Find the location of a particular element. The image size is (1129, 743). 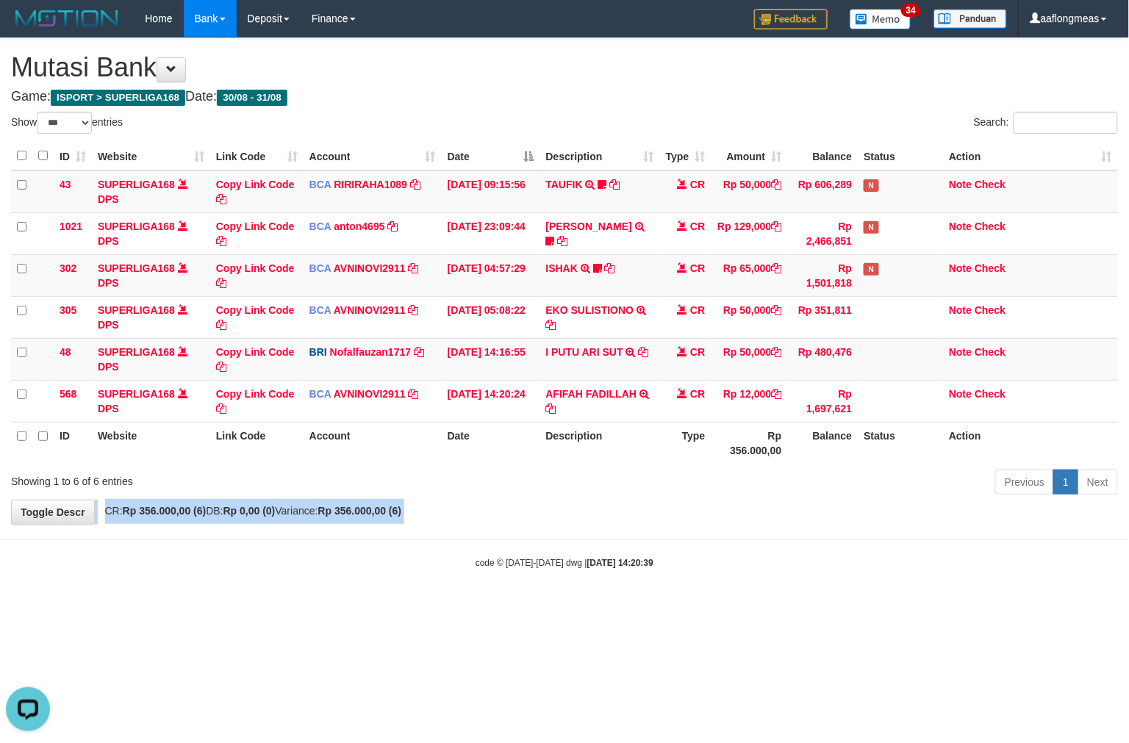

a: anton4695 is located at coordinates (359, 226).